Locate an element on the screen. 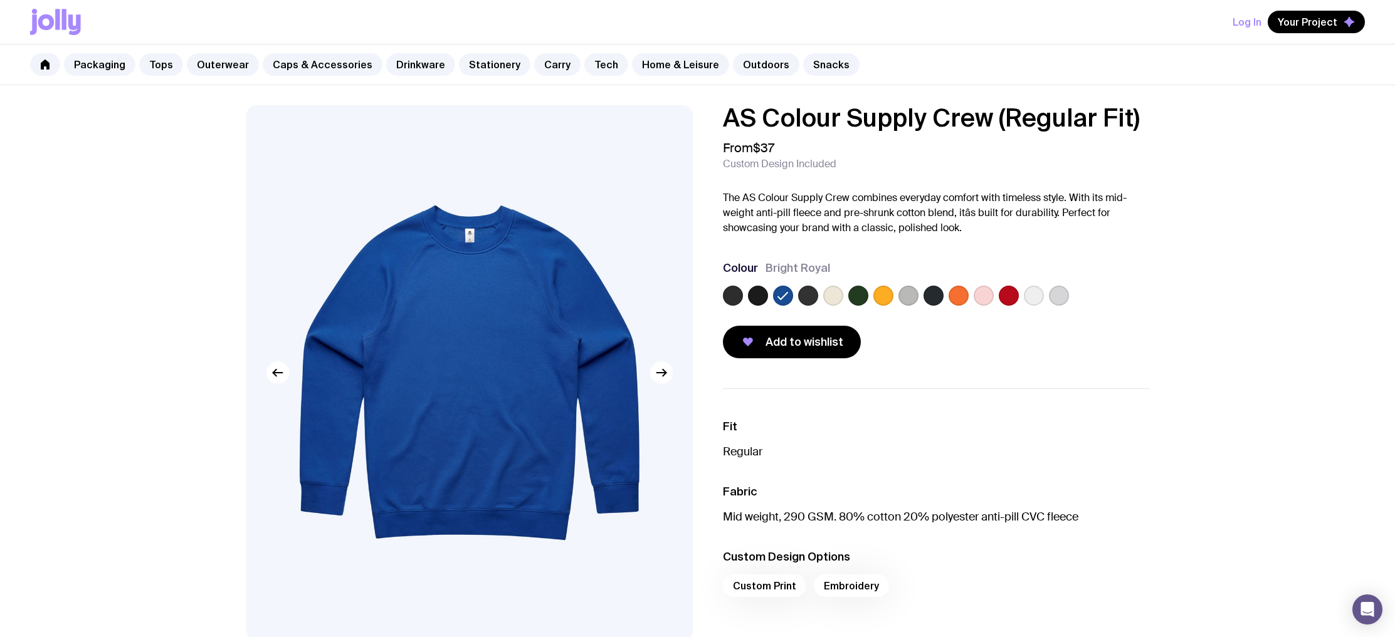 The height and width of the screenshot is (637, 1395). a: Carry is located at coordinates (557, 65).